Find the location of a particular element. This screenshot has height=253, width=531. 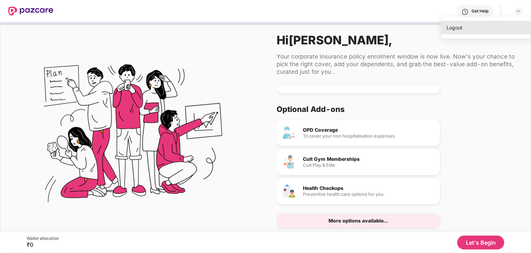

img: New Pazcare Logo is located at coordinates (31, 11).